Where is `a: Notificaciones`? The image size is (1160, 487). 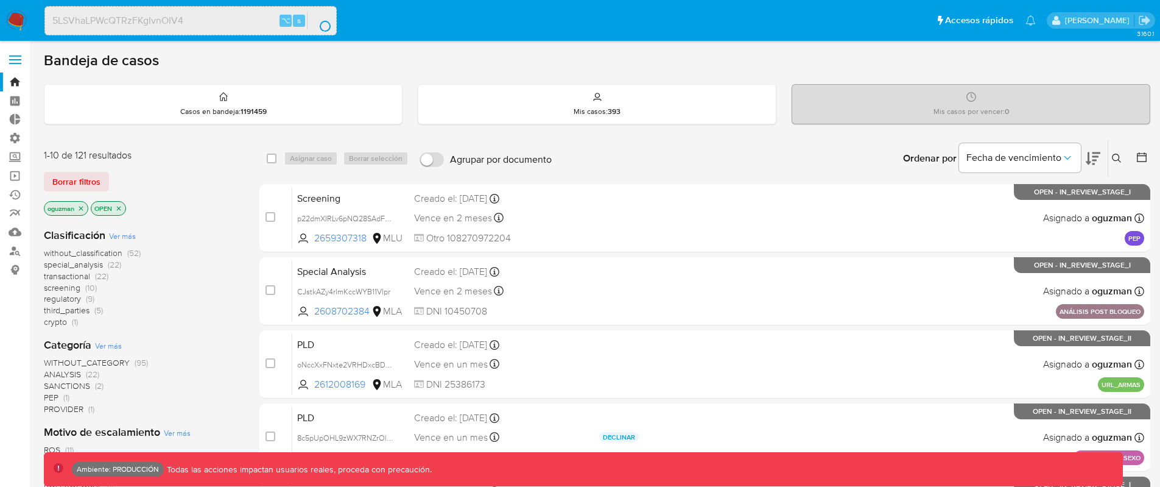 a: Notificaciones is located at coordinates (1030, 20).